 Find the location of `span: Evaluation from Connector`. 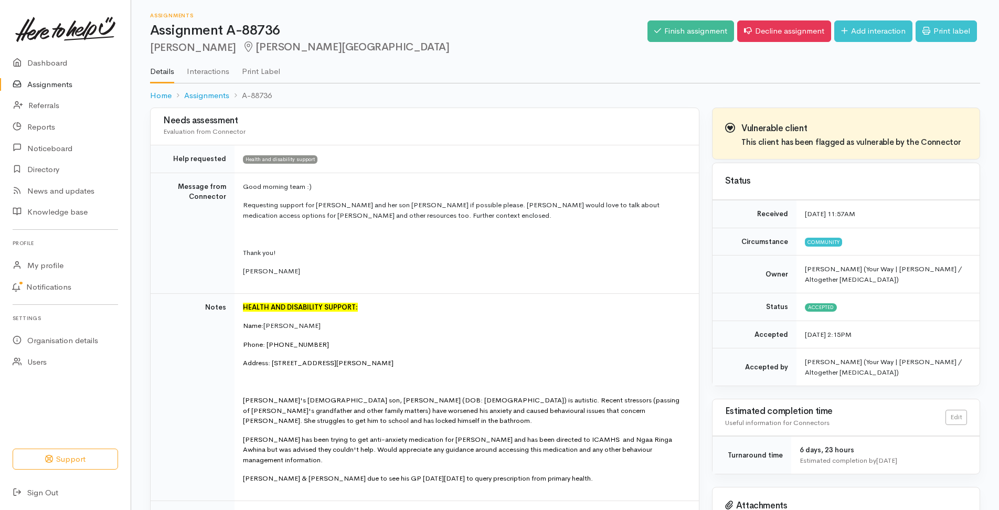

span: Evaluation from Connector is located at coordinates (204, 131).